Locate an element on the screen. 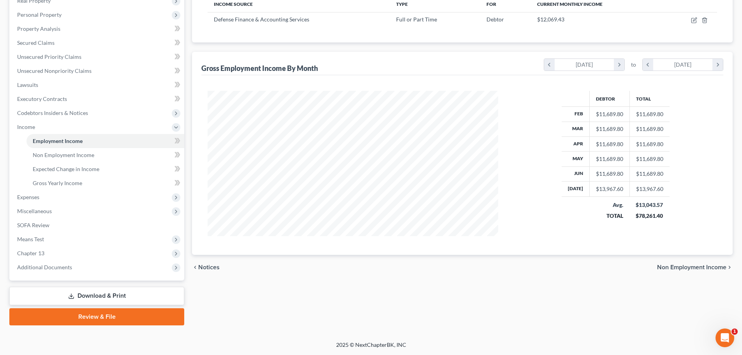  a: Download & Print is located at coordinates (97, 295).